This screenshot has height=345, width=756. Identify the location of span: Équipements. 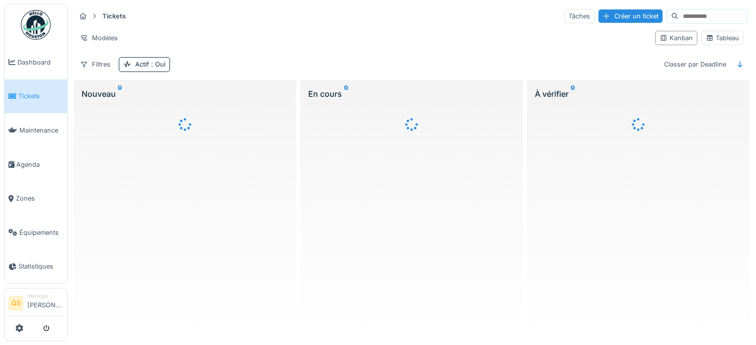
(41, 233).